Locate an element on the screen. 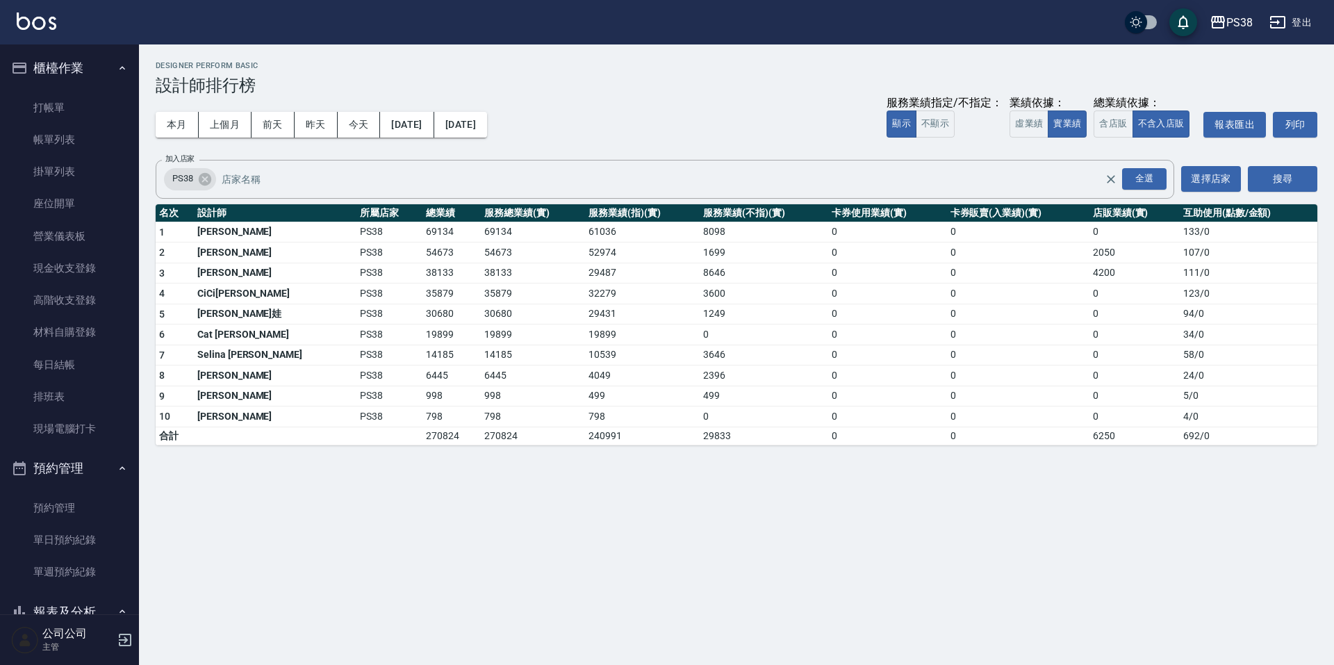 This screenshot has height=665, width=1334. button: 搜尋 is located at coordinates (1282, 179).